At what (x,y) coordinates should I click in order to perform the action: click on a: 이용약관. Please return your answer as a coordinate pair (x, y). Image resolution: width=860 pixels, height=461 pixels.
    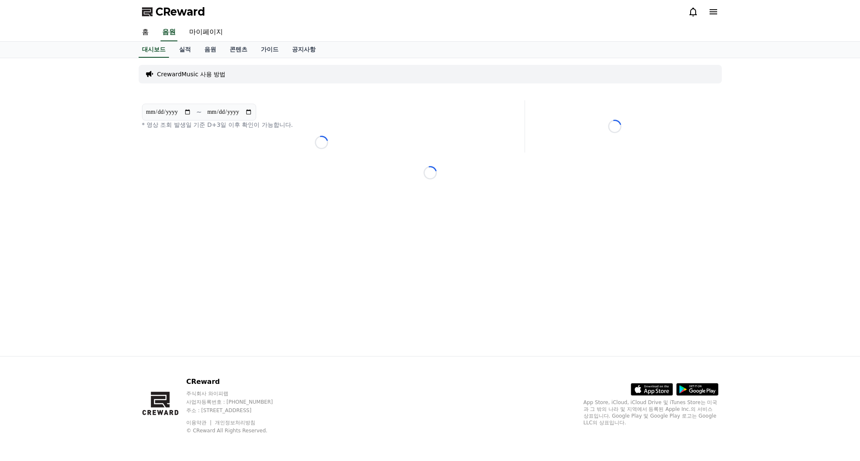
    Looking at the image, I should click on (199, 423).